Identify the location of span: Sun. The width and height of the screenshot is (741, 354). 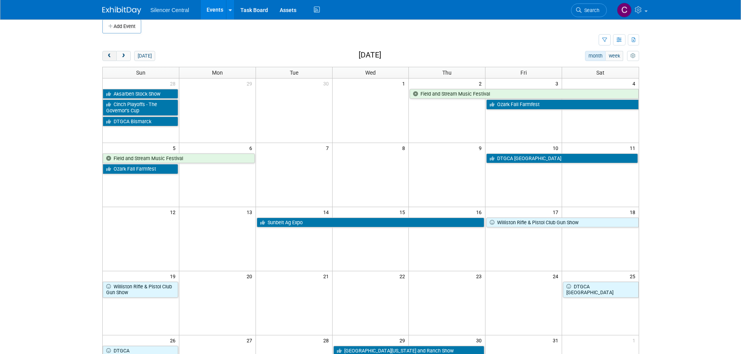
(141, 73).